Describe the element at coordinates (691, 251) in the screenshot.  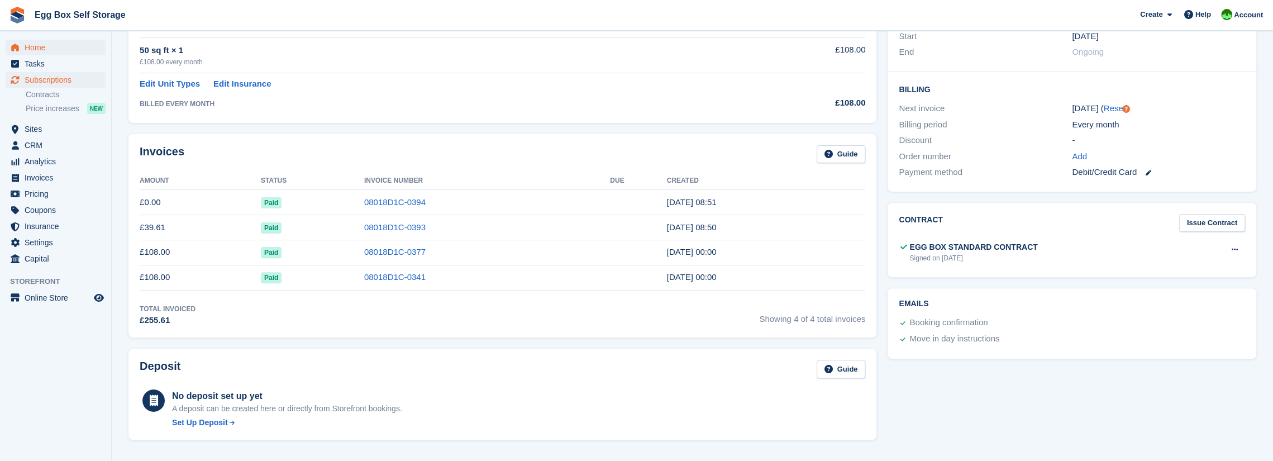
I see `time: 2025-08-15 23:00:54 UTC` at that location.